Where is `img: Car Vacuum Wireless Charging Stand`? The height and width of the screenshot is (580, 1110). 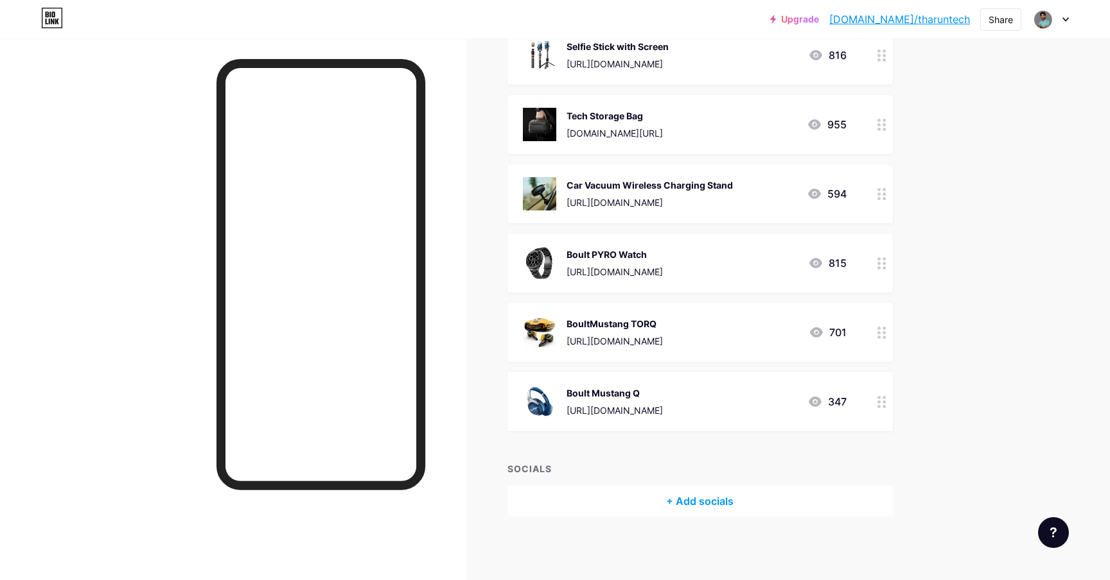
img: Car Vacuum Wireless Charging Stand is located at coordinates (539, 194).